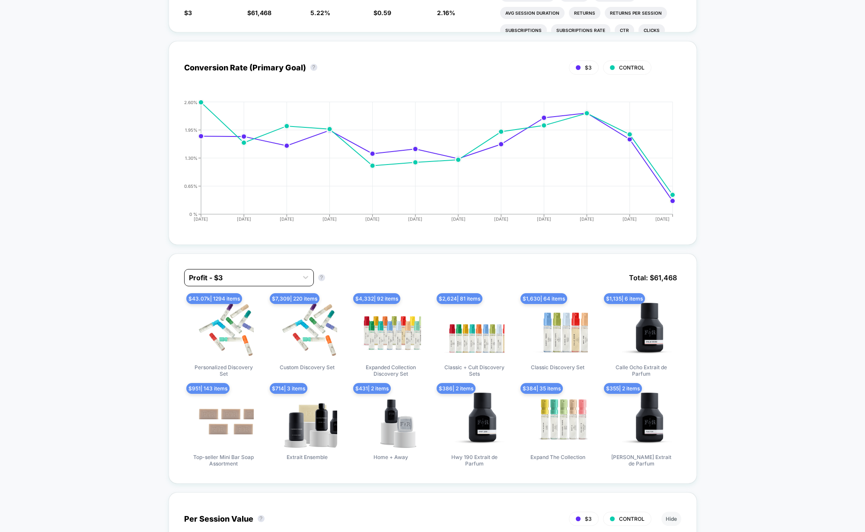 The image size is (865, 532). Describe the element at coordinates (193, 214) in the screenshot. I see `tspan: 0 %` at that location.